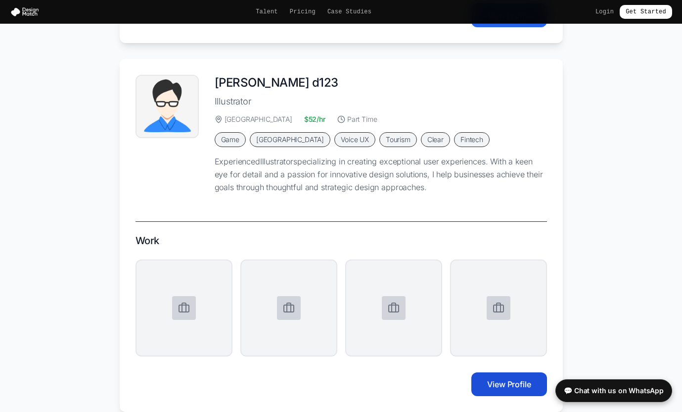 This screenshot has width=682, height=412. I want to click on h3: Work, so click(341, 241).